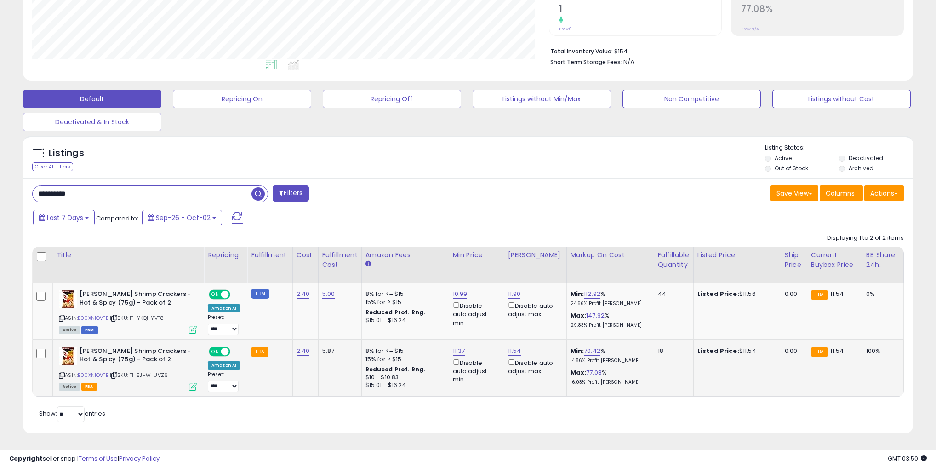 This screenshot has width=936, height=468. I want to click on div: Ship Price, so click(794, 260).